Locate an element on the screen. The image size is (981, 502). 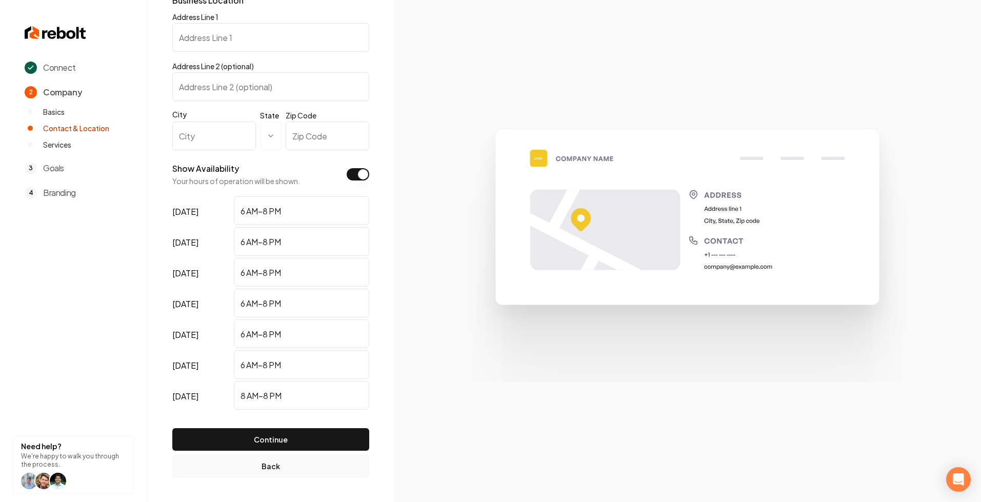
label: Address Line 1 is located at coordinates (195, 17).